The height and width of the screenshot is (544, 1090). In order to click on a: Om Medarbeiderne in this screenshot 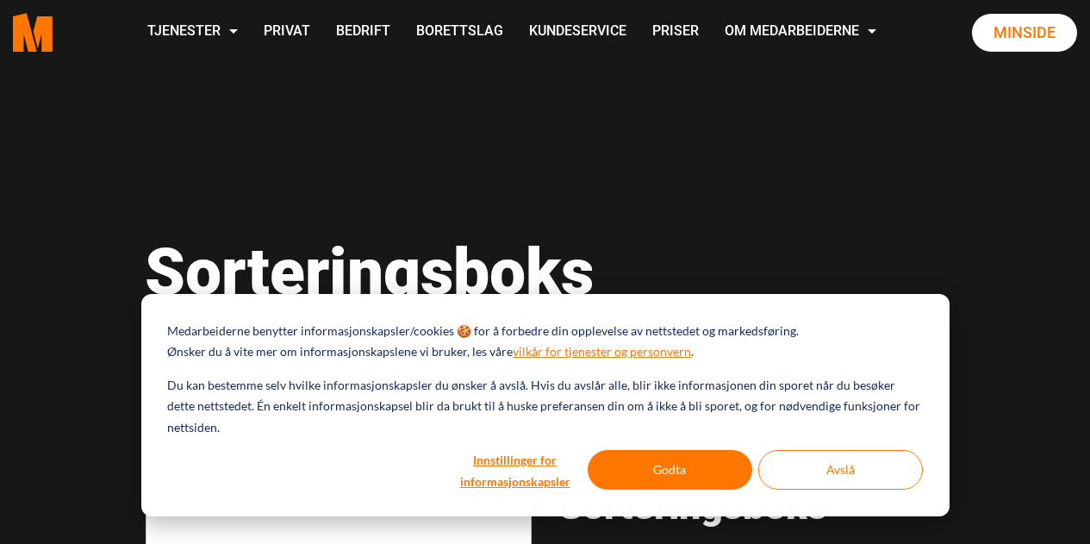, I will do `click(801, 32)`.